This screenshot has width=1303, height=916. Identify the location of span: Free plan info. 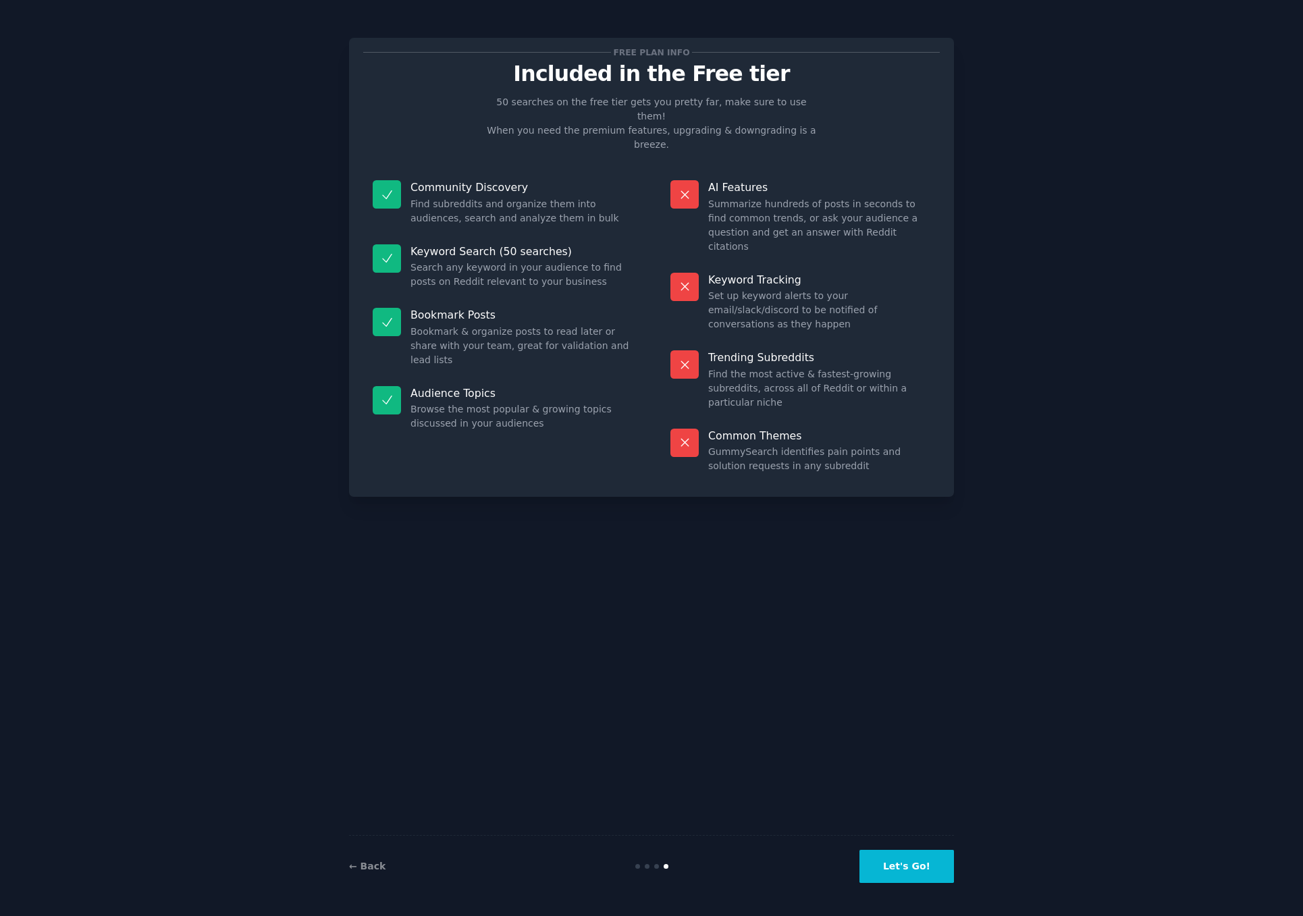
(652, 52).